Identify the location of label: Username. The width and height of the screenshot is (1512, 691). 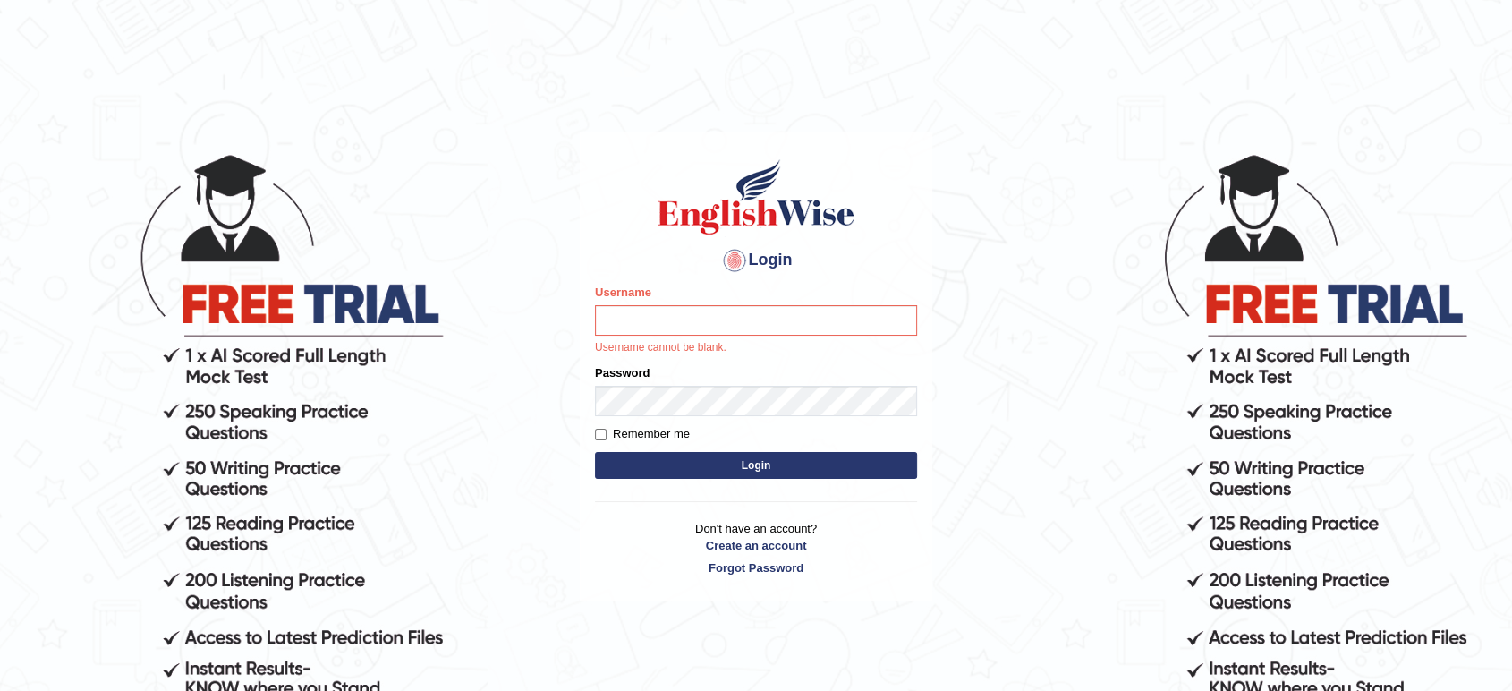
(623, 292).